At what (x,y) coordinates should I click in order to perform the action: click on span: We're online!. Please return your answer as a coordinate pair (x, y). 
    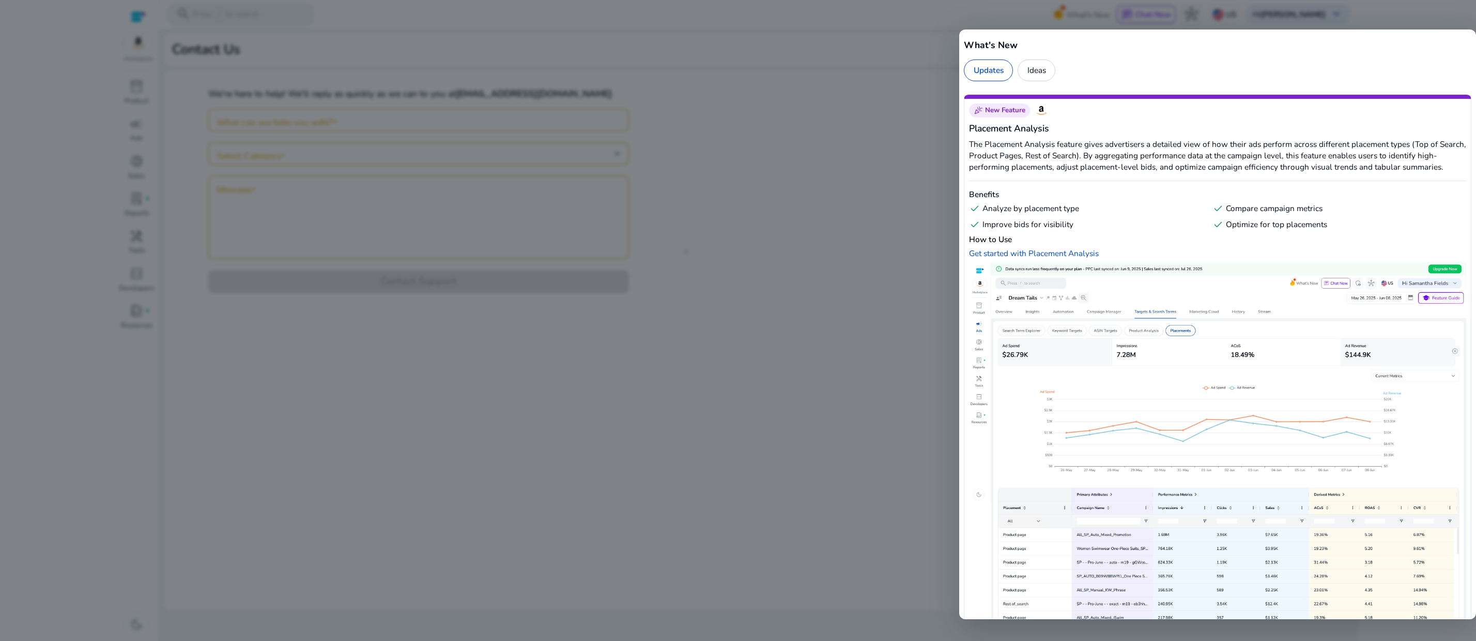
    Looking at the image, I should click on (101, 182).